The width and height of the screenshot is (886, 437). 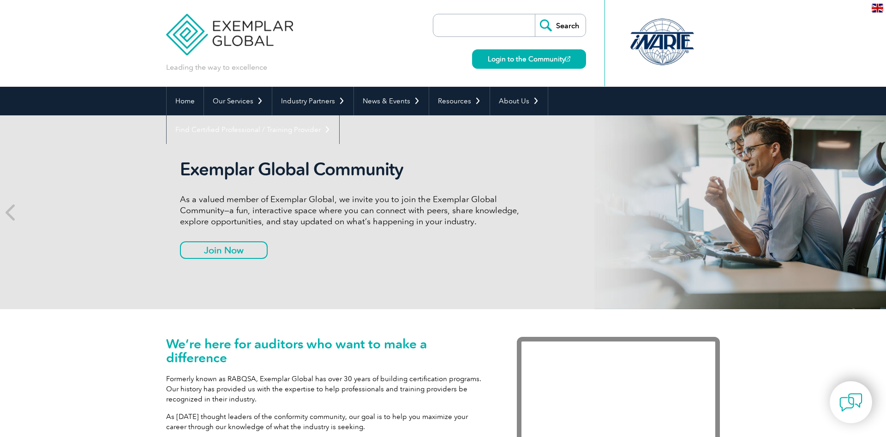 I want to click on a: Find Certified Professional / Training Provider, so click(x=253, y=130).